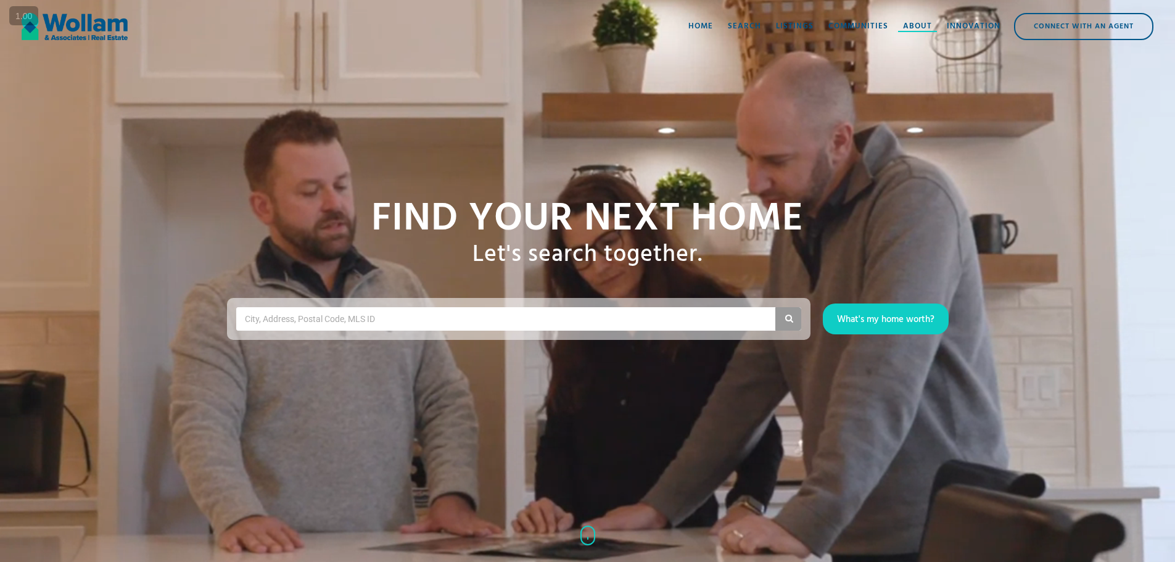 The height and width of the screenshot is (562, 1175). Describe the element at coordinates (858, 27) in the screenshot. I see `a: Communities` at that location.